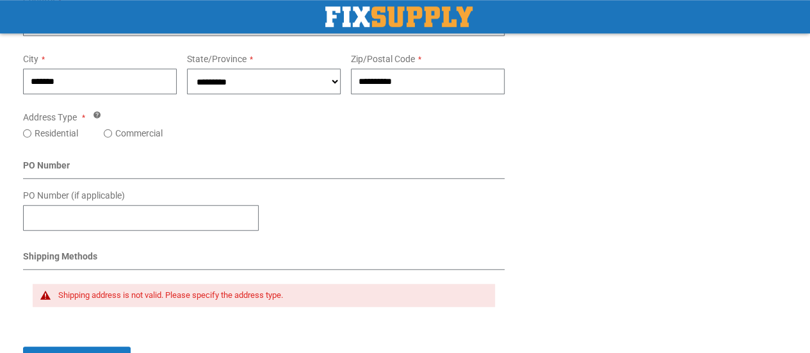 This screenshot has height=353, width=810. What do you see at coordinates (50, 117) in the screenshot?
I see `span: Address Type` at bounding box center [50, 117].